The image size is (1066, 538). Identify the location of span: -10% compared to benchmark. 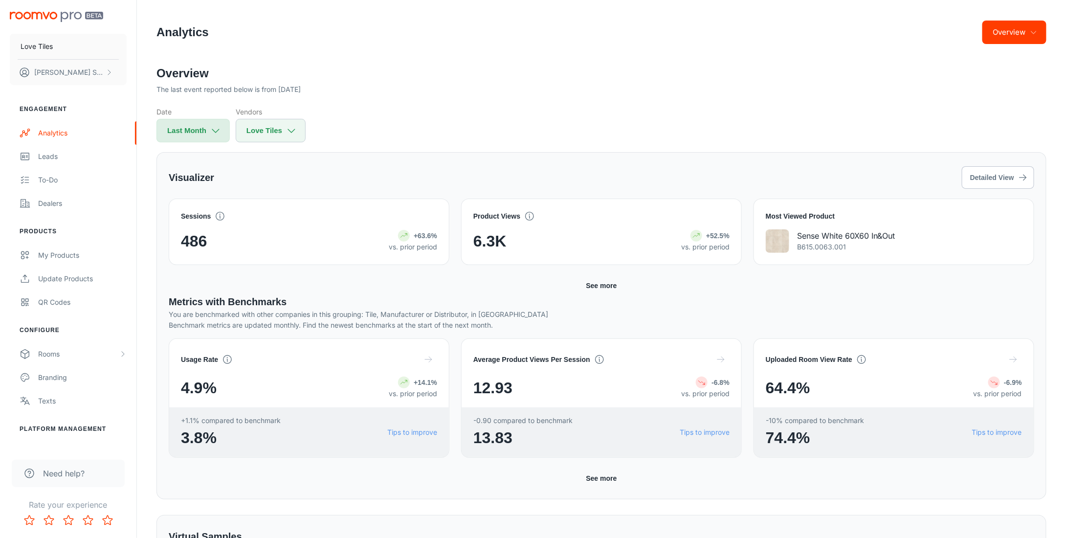
(814, 420).